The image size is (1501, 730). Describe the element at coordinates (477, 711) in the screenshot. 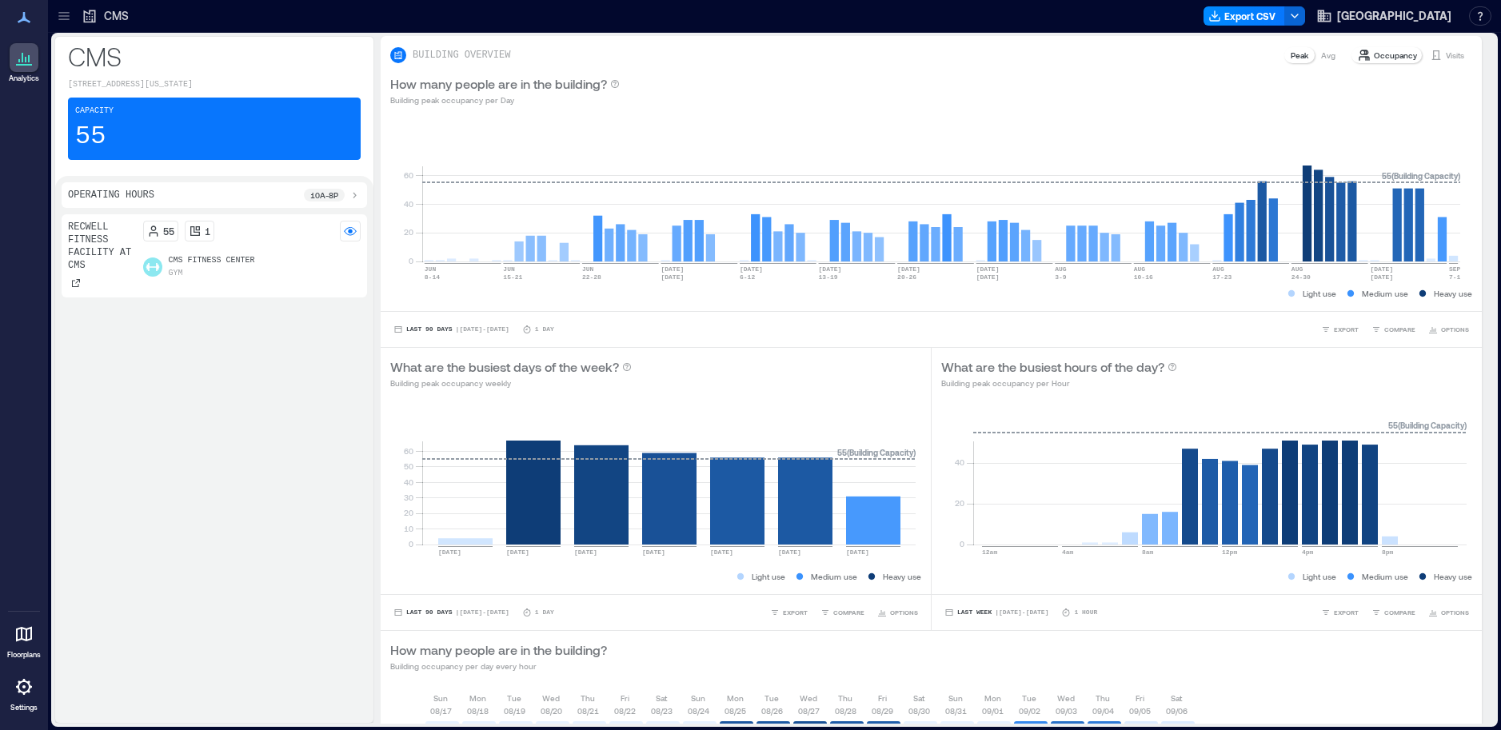

I see `p: 08/18` at that location.